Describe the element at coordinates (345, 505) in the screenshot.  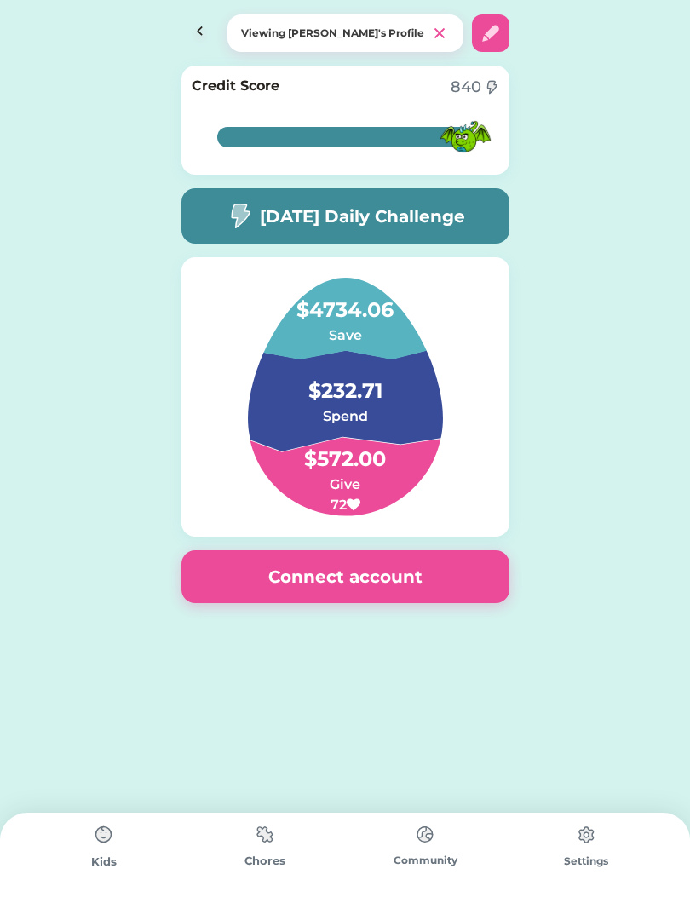
I see `h6: 72` at that location.